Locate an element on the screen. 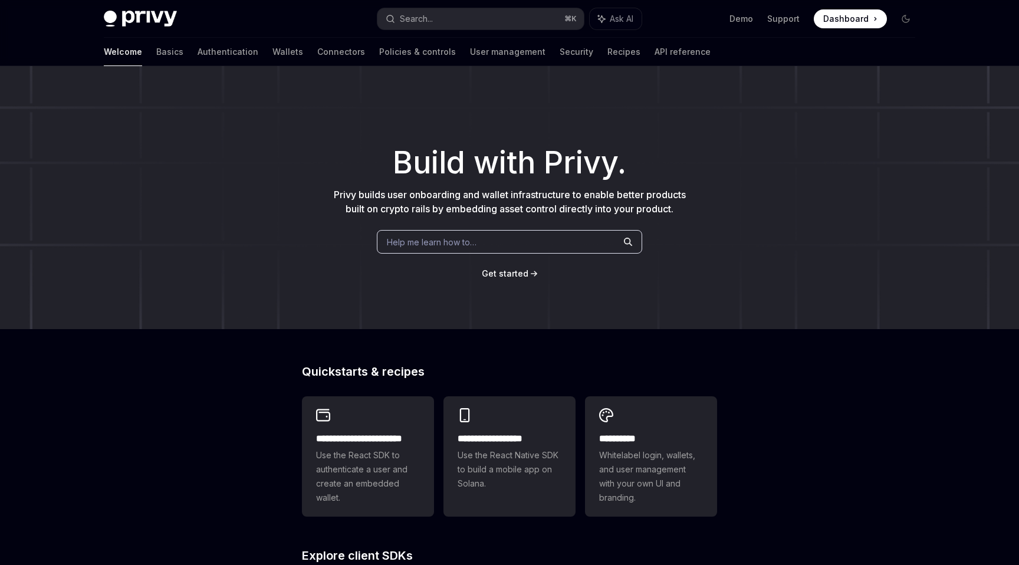  a: Wallets is located at coordinates (288, 52).